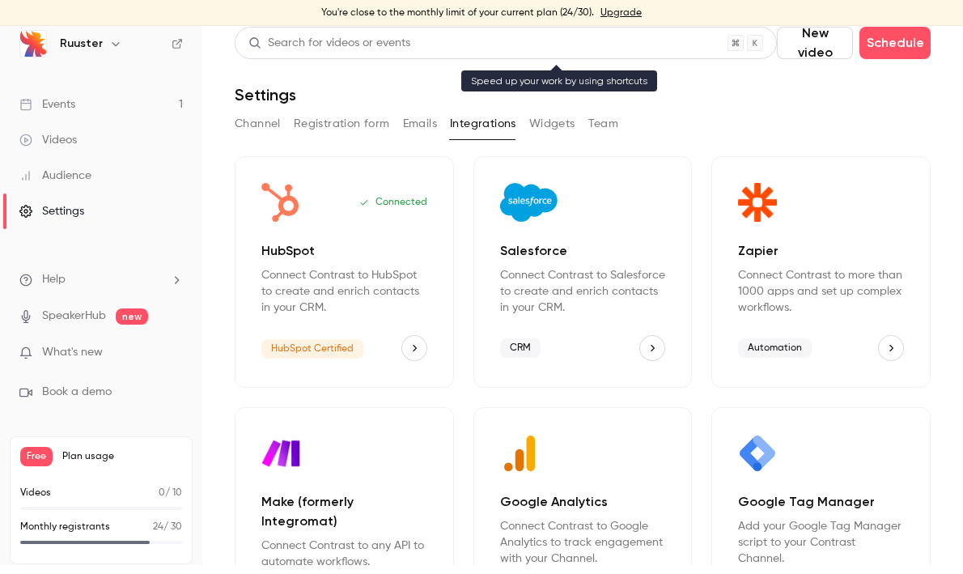 The height and width of the screenshot is (574, 963). What do you see at coordinates (77, 392) in the screenshot?
I see `span: Book a demo` at bounding box center [77, 392].